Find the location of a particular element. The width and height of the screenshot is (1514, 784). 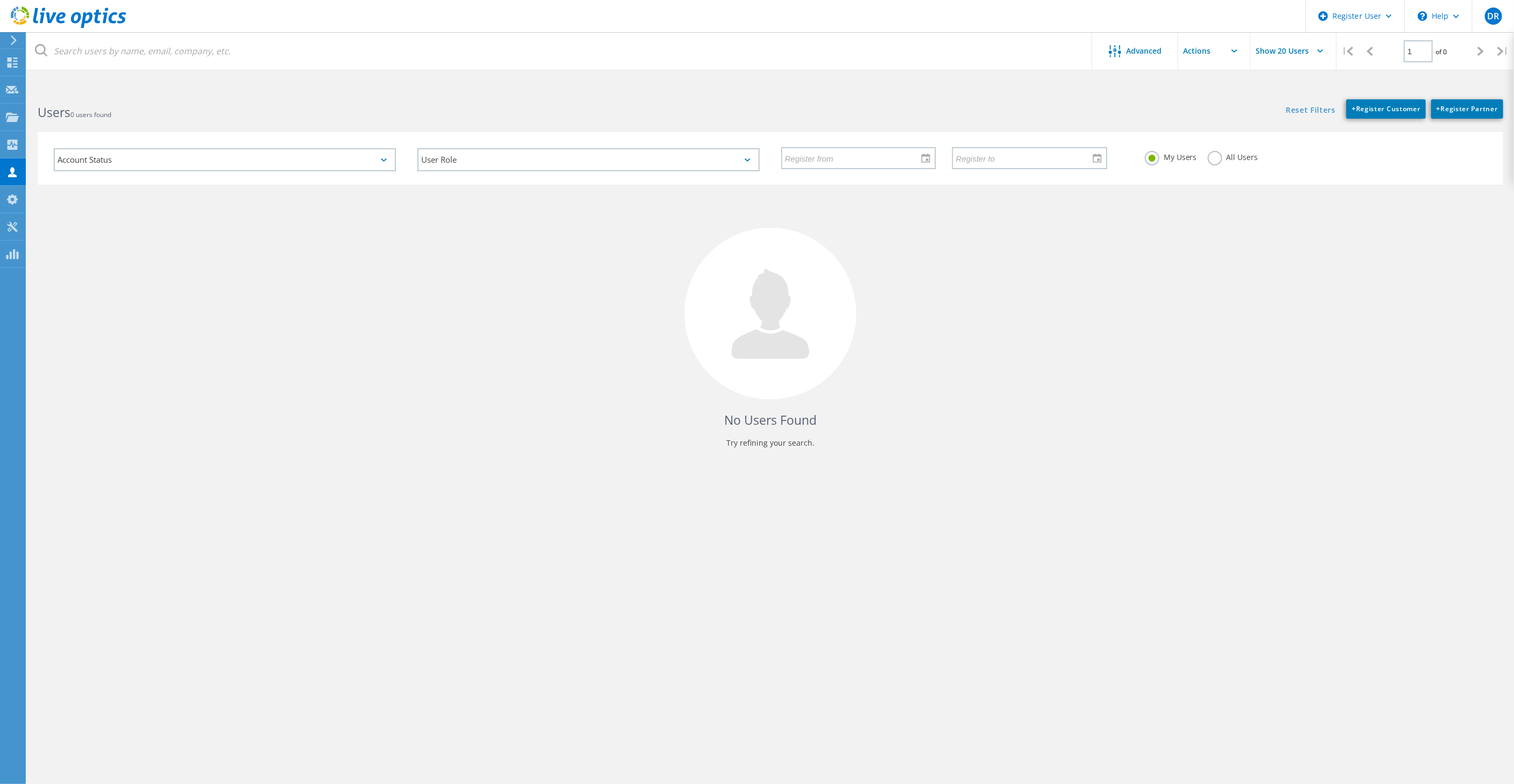

span: of 0 is located at coordinates (1441, 51).